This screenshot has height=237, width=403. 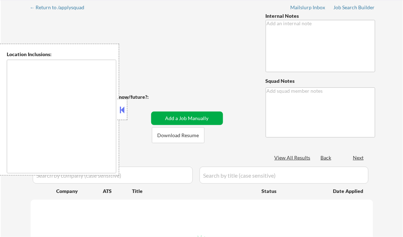 What do you see at coordinates (292, 191) in the screenshot?
I see `div: Status` at bounding box center [292, 191].